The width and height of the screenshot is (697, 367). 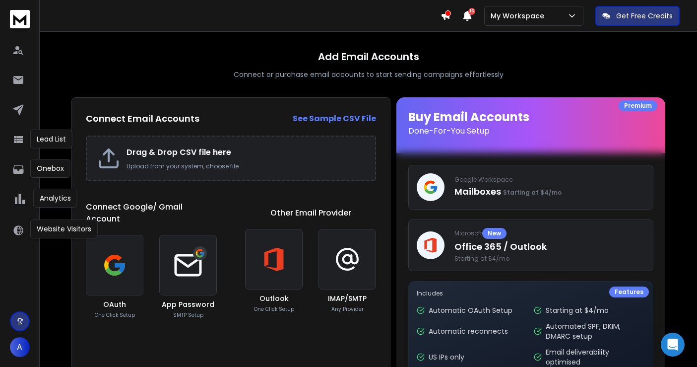 I want to click on div: Website Visitors, so click(x=64, y=229).